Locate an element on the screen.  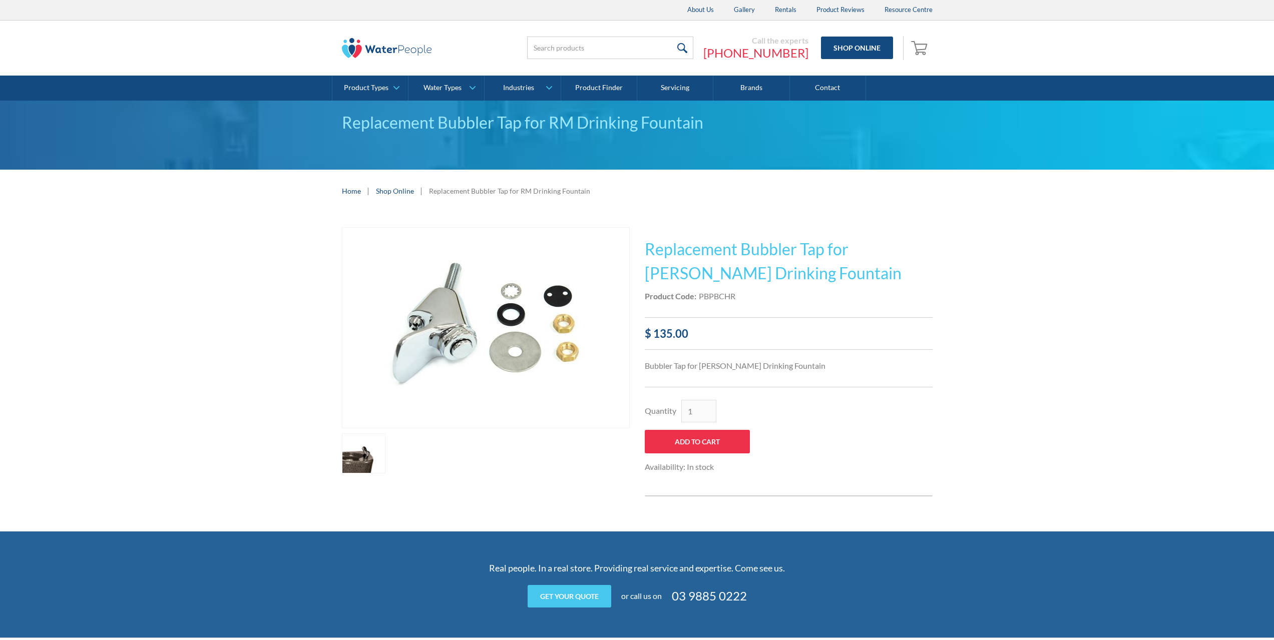
input: Add to Cart is located at coordinates (697, 441).